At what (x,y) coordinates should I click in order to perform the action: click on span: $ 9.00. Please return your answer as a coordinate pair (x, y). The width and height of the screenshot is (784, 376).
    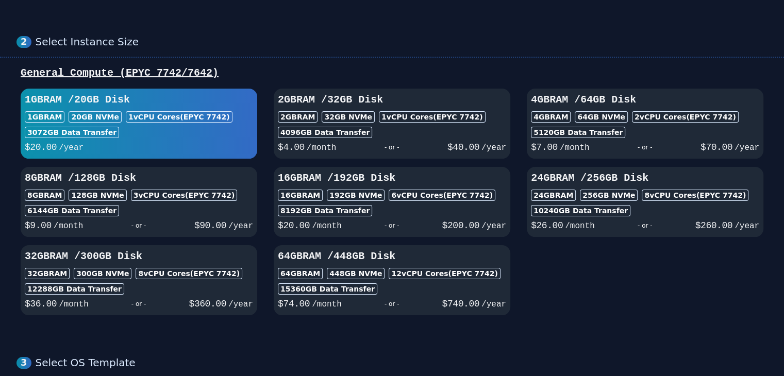
    Looking at the image, I should click on (38, 226).